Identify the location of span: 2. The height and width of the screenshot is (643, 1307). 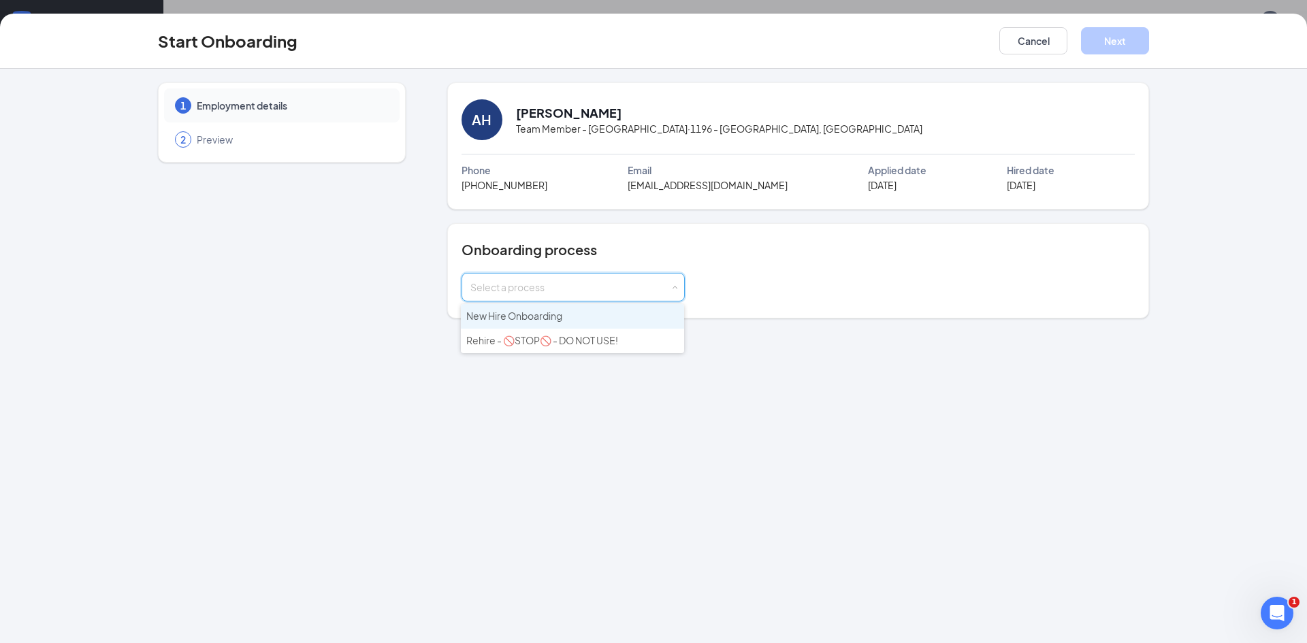
(183, 140).